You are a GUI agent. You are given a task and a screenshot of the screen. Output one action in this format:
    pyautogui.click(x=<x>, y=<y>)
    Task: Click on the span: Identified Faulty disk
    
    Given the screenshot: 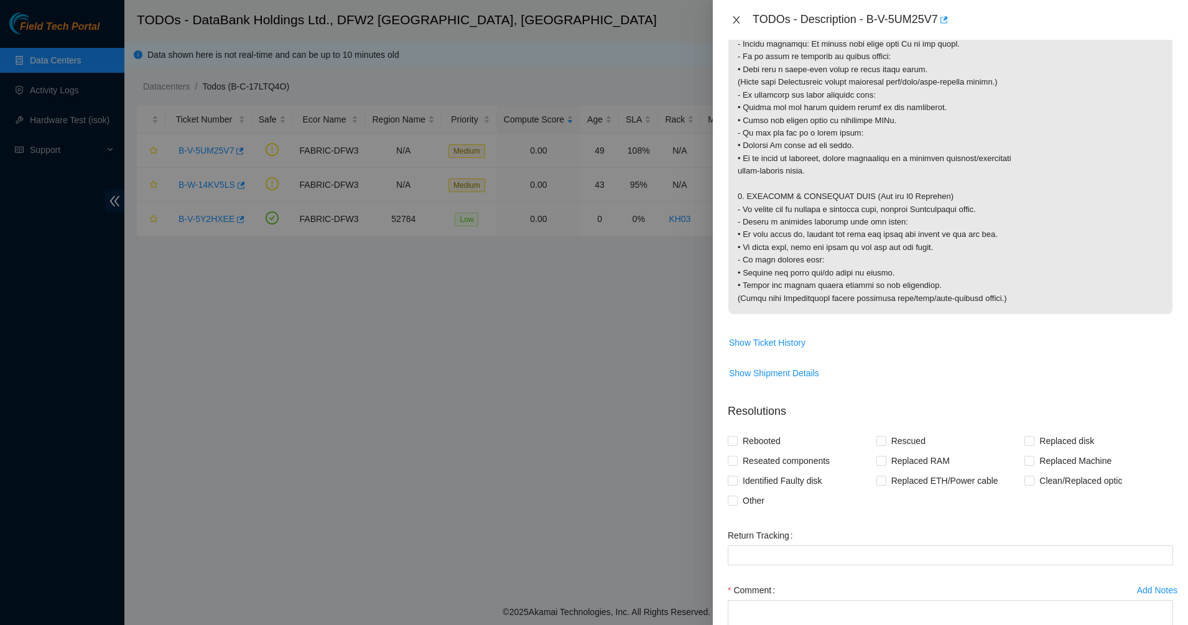 What is the action you would take?
    pyautogui.click(x=783, y=481)
    